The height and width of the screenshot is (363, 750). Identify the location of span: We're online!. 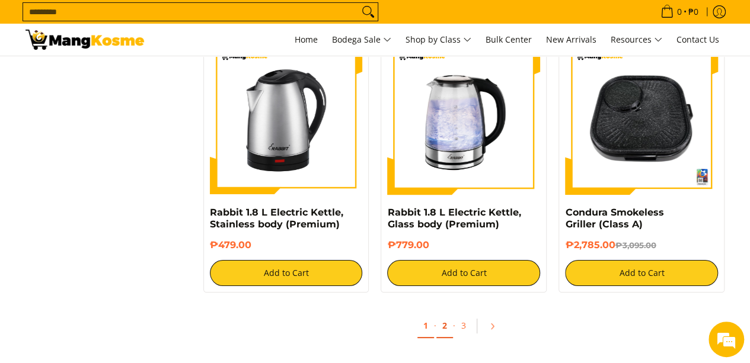
(116, 167).